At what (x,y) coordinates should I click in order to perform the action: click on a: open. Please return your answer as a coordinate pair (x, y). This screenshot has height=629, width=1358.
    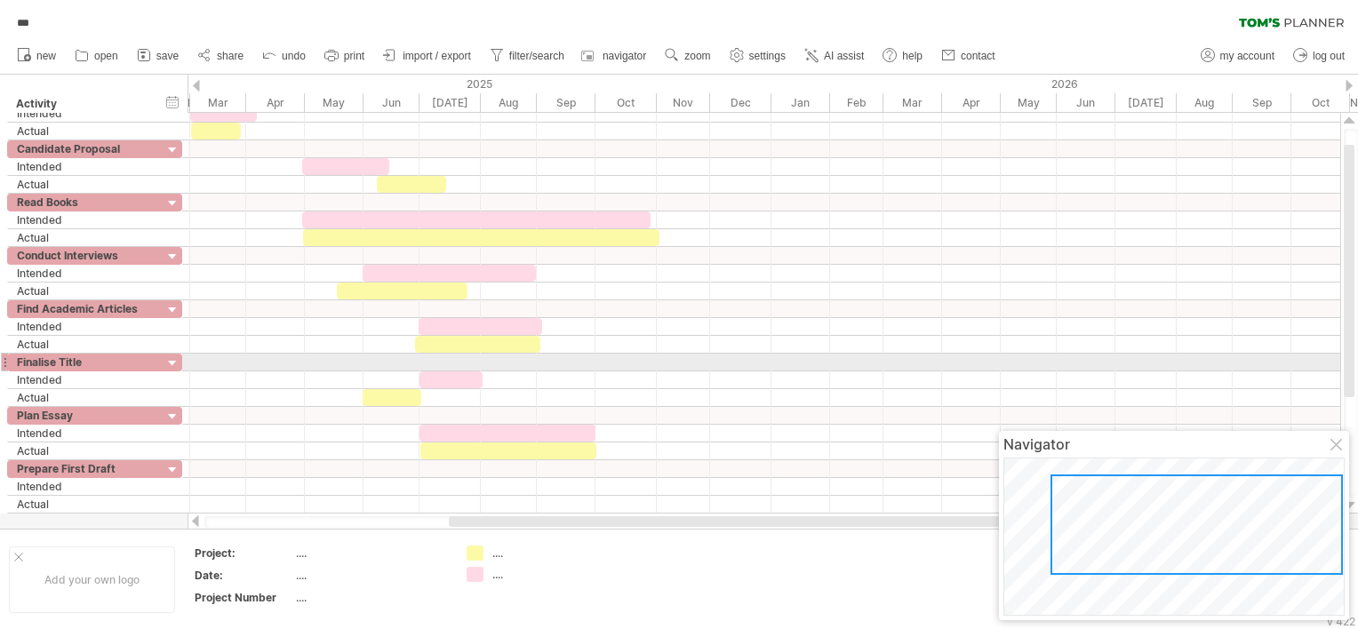
    Looking at the image, I should click on (97, 56).